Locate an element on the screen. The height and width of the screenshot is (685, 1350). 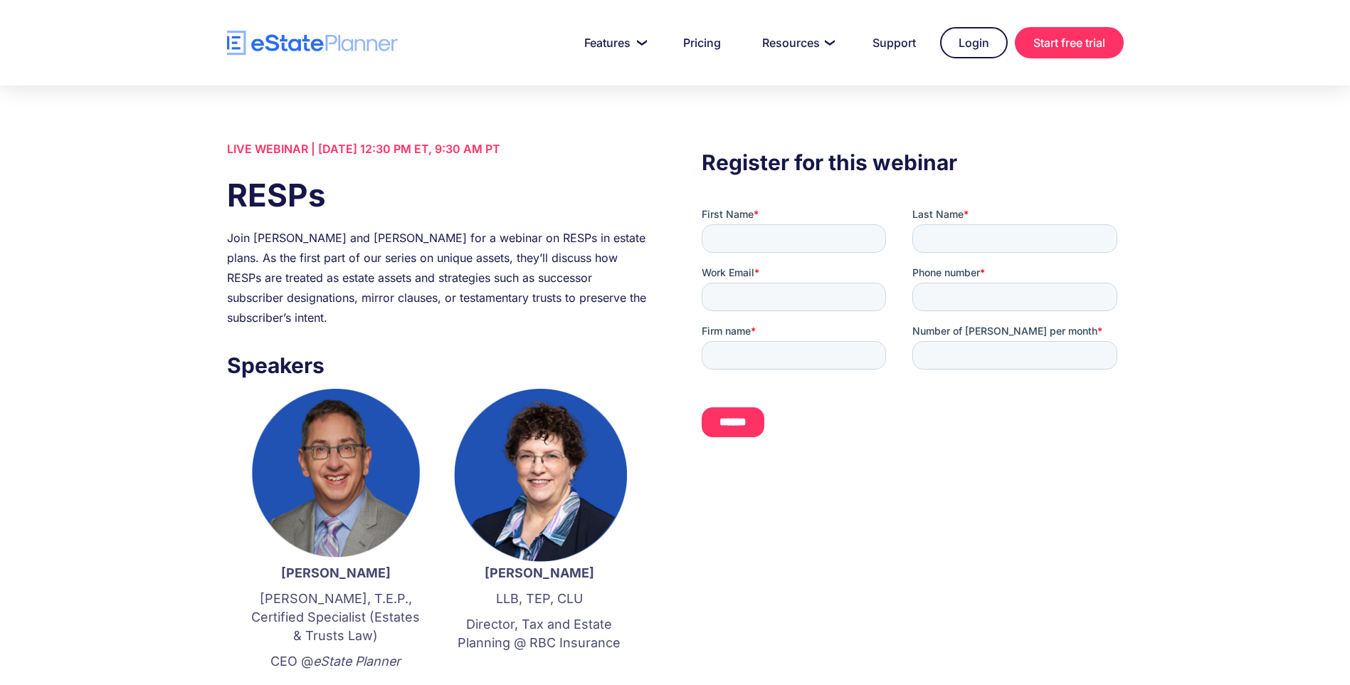
a: Pricing is located at coordinates (702, 43).